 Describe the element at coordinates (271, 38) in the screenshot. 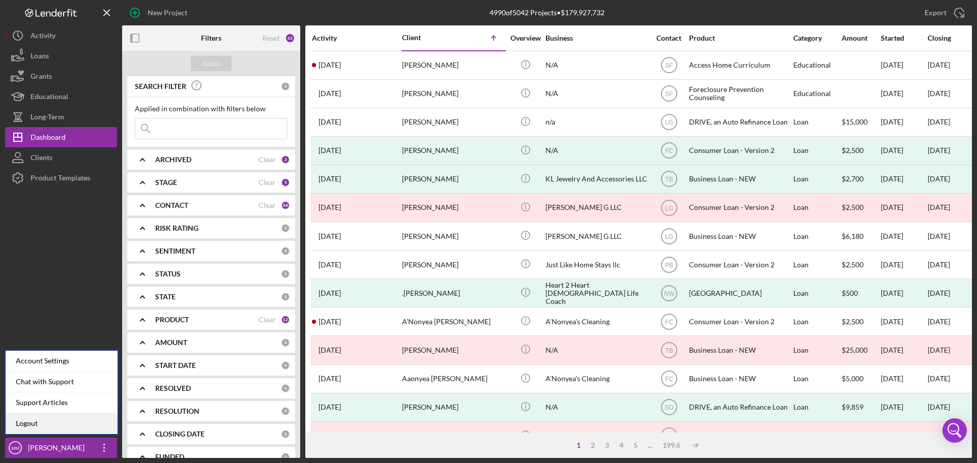

I see `div: Reset` at that location.